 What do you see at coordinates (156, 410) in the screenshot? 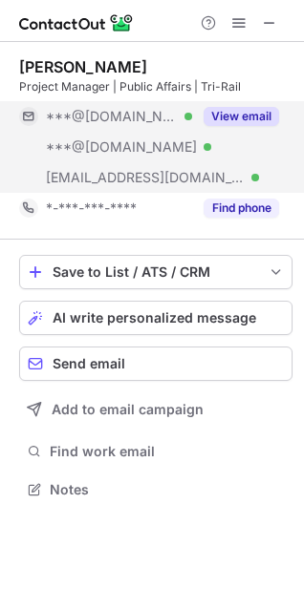
I see `button: Add to email campaign` at bounding box center [156, 410].